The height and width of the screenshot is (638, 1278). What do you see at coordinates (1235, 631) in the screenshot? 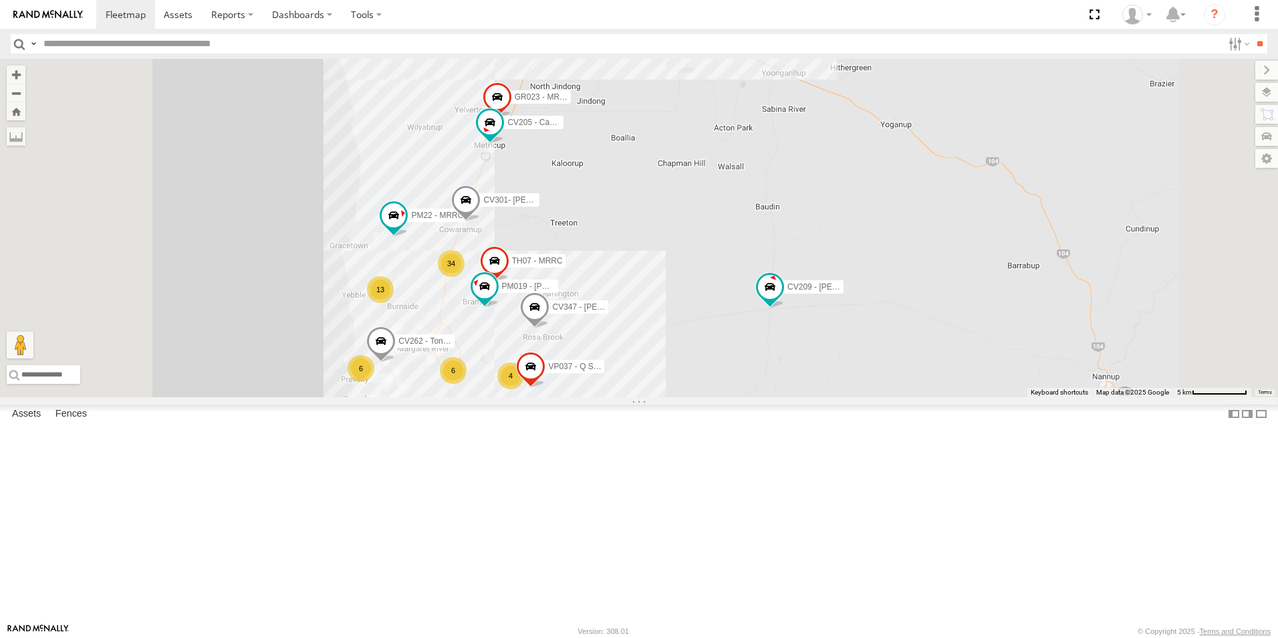
I see `a: Terms and Conditions` at bounding box center [1235, 631].